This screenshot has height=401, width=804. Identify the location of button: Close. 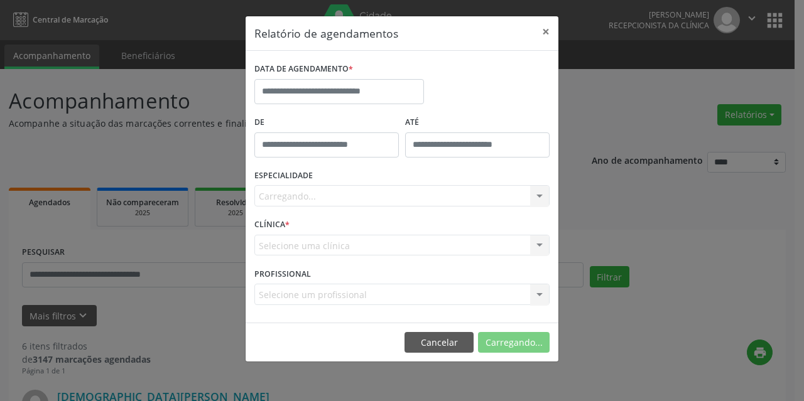
(546, 31).